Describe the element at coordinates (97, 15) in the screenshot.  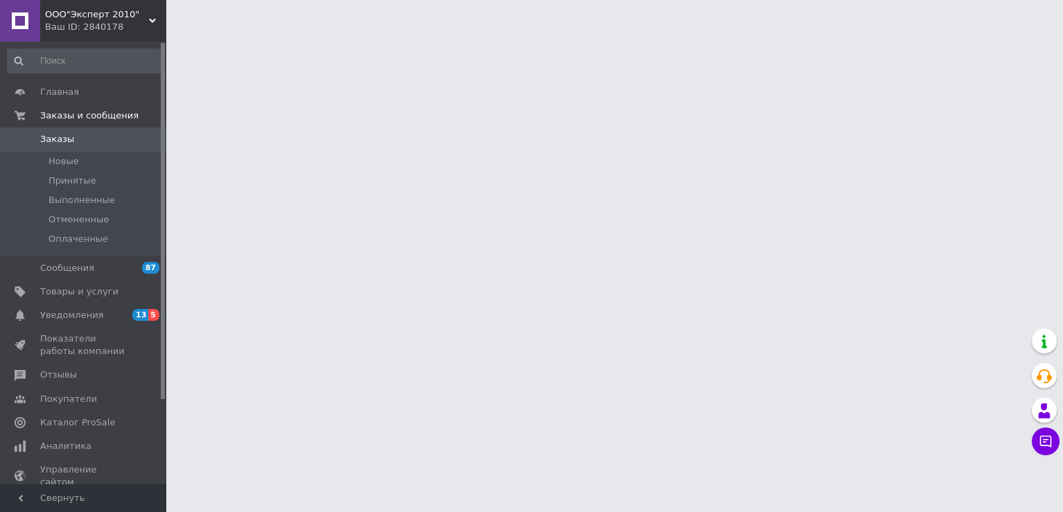
I see `span: ООО"Эксперт 2010"` at that location.